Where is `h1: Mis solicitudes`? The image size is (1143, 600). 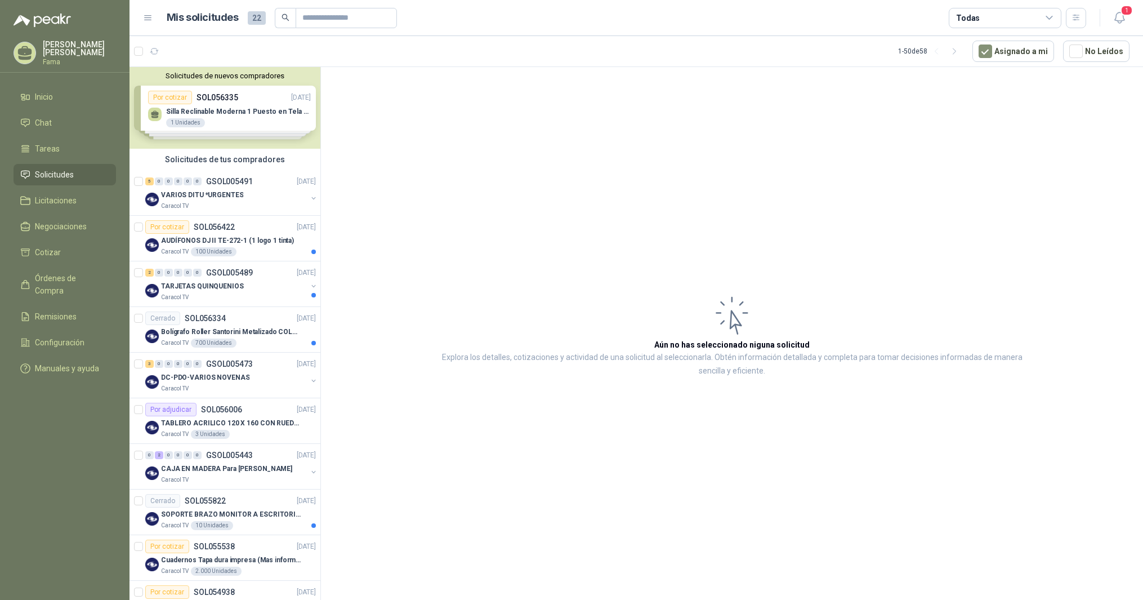
h1: Mis solicitudes is located at coordinates (203, 17).